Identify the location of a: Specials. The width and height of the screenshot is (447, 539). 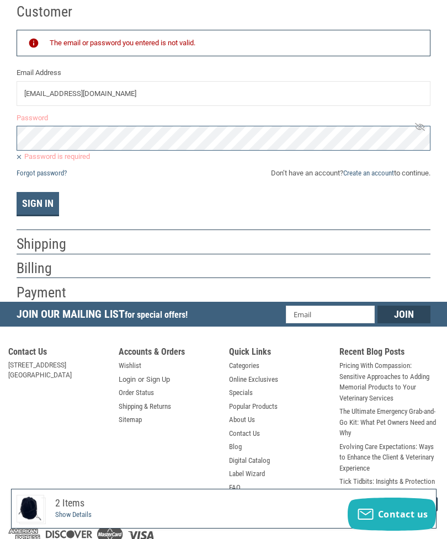
(241, 393).